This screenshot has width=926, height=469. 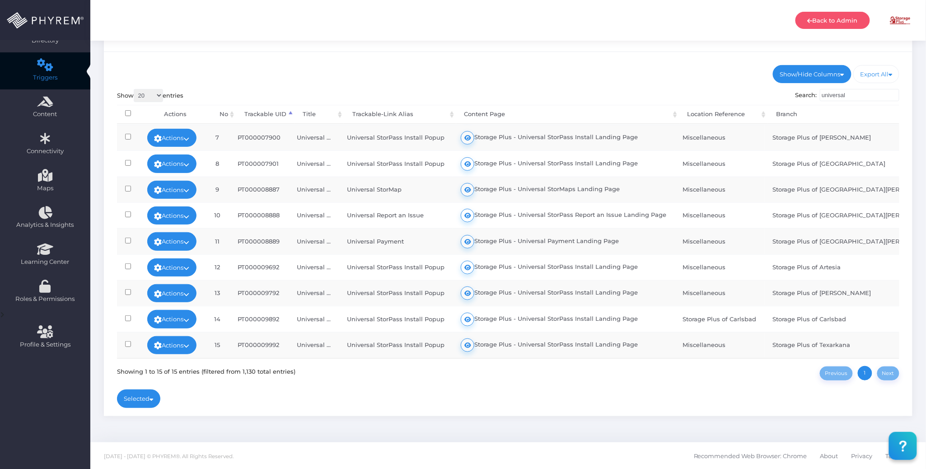 I want to click on td: Storage Plus - Universal StorPass Report an Issue Landing Page, so click(x=563, y=215).